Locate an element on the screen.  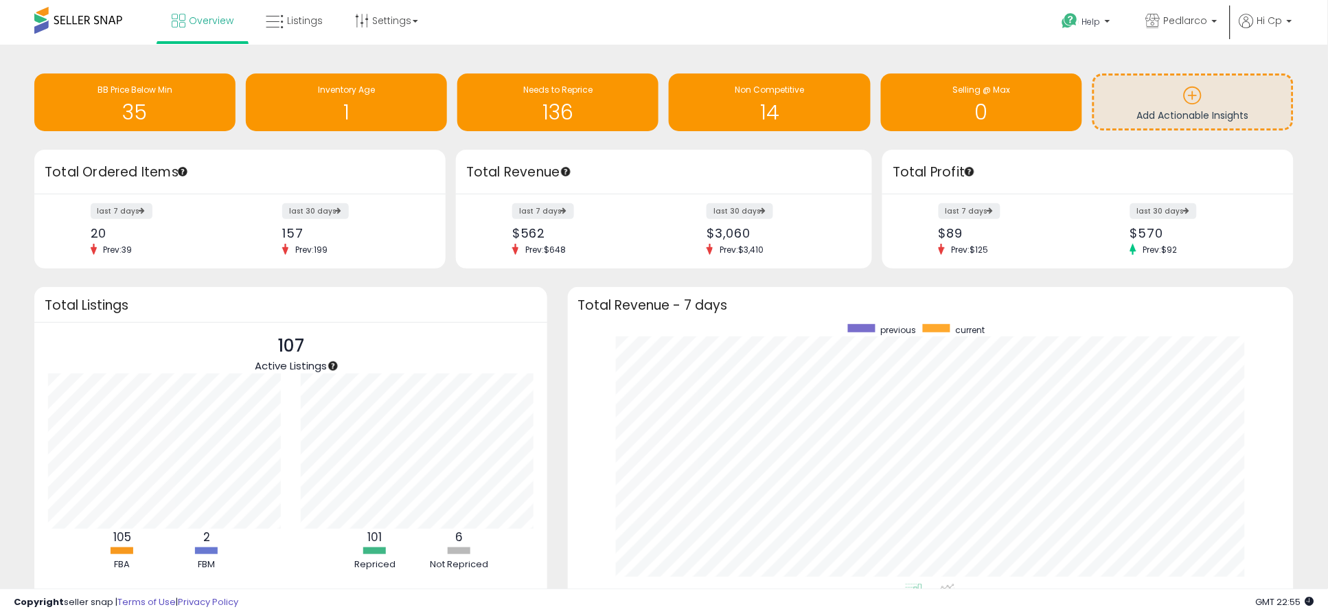
span: Prev: 39 is located at coordinates (118, 249).